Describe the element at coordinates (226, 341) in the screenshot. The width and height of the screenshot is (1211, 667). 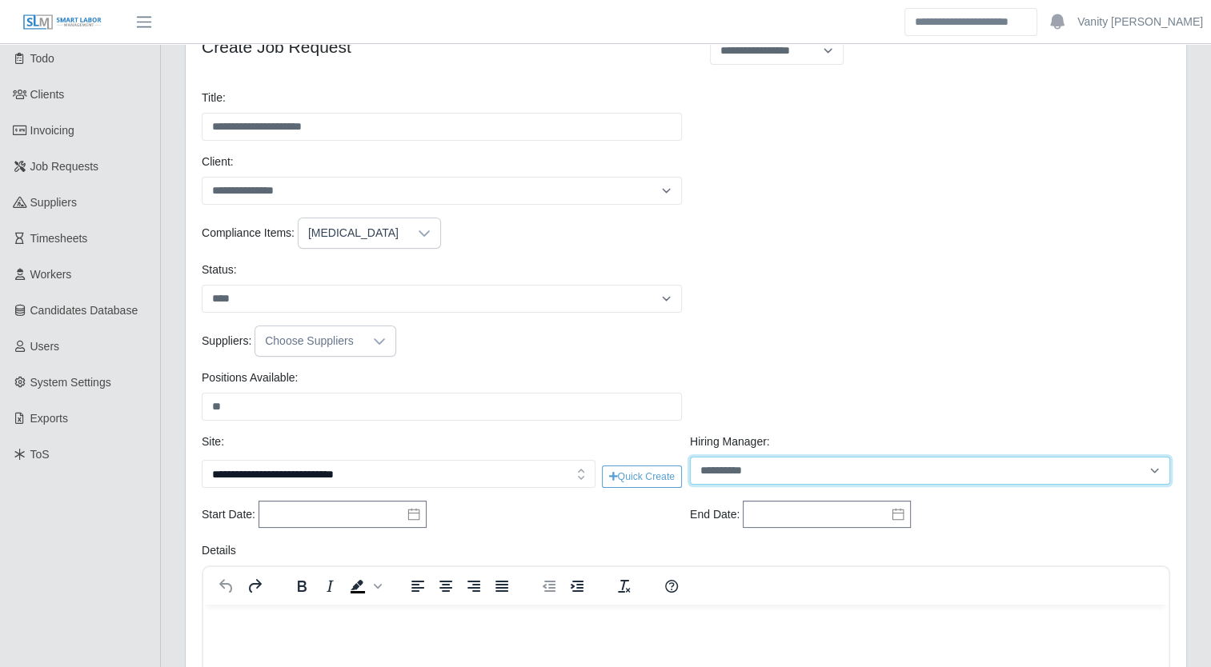
I see `label: Suppliers:` at that location.